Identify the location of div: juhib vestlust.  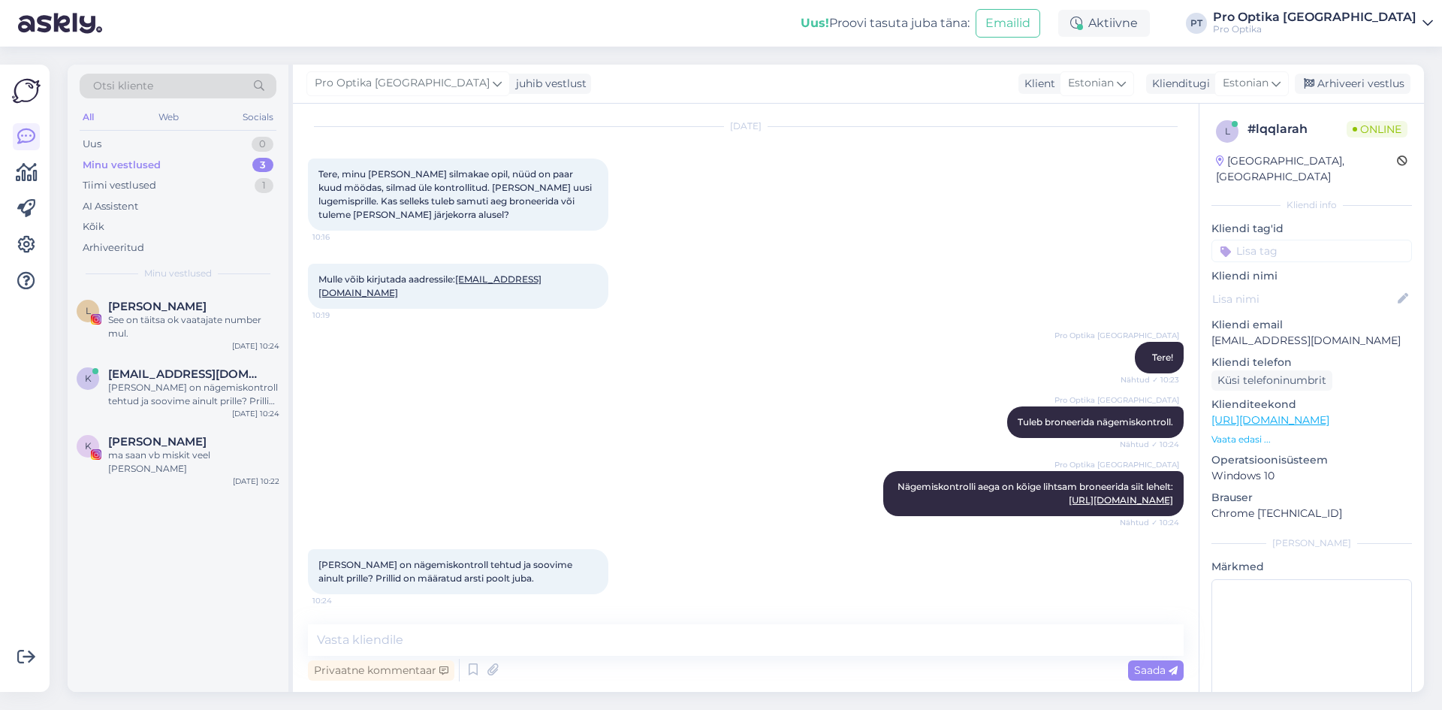
(548, 83).